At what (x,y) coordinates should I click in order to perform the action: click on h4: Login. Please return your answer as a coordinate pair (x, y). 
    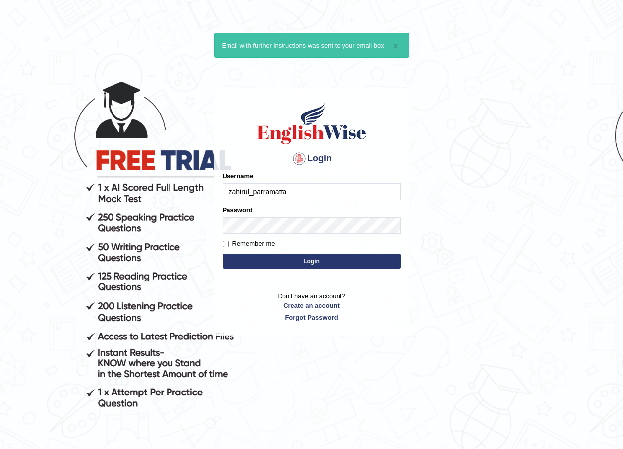
    Looking at the image, I should click on (312, 159).